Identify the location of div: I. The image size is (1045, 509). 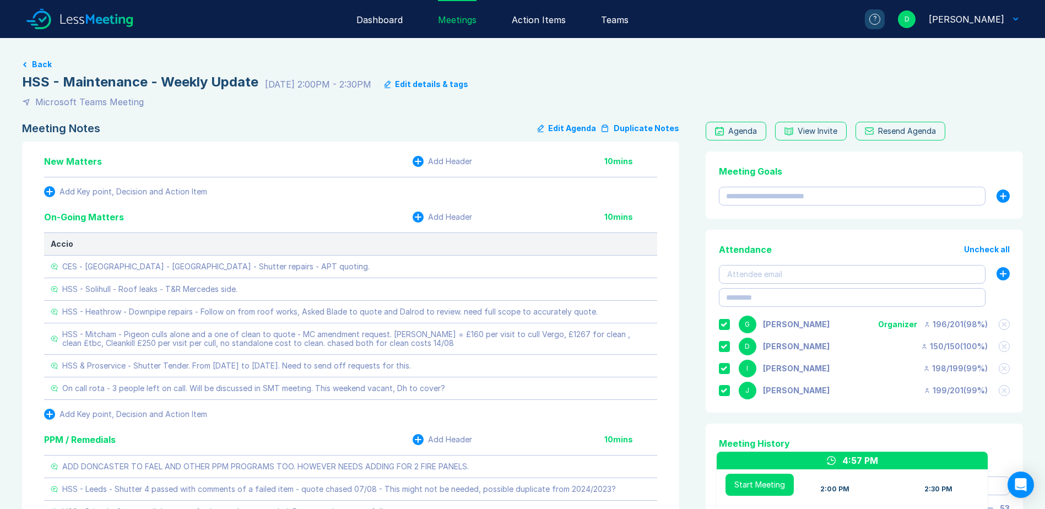
(748, 369).